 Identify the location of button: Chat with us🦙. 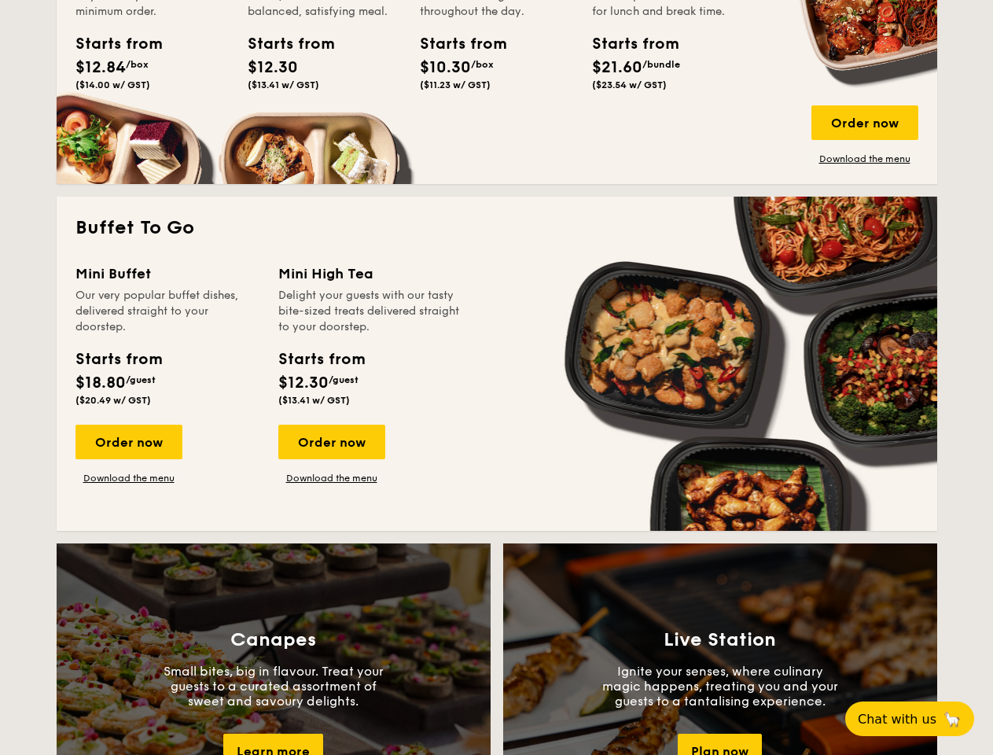
(909, 718).